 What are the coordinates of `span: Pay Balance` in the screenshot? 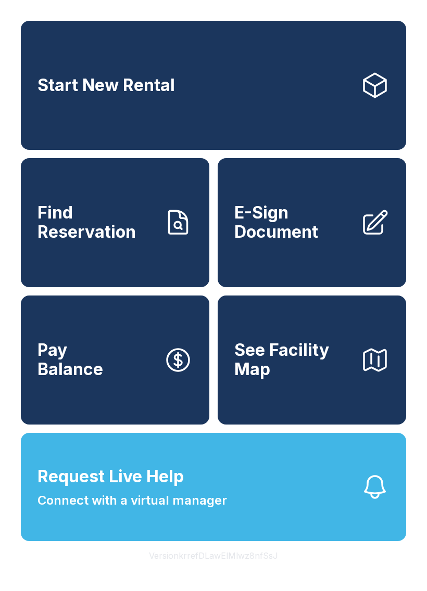 It's located at (70, 360).